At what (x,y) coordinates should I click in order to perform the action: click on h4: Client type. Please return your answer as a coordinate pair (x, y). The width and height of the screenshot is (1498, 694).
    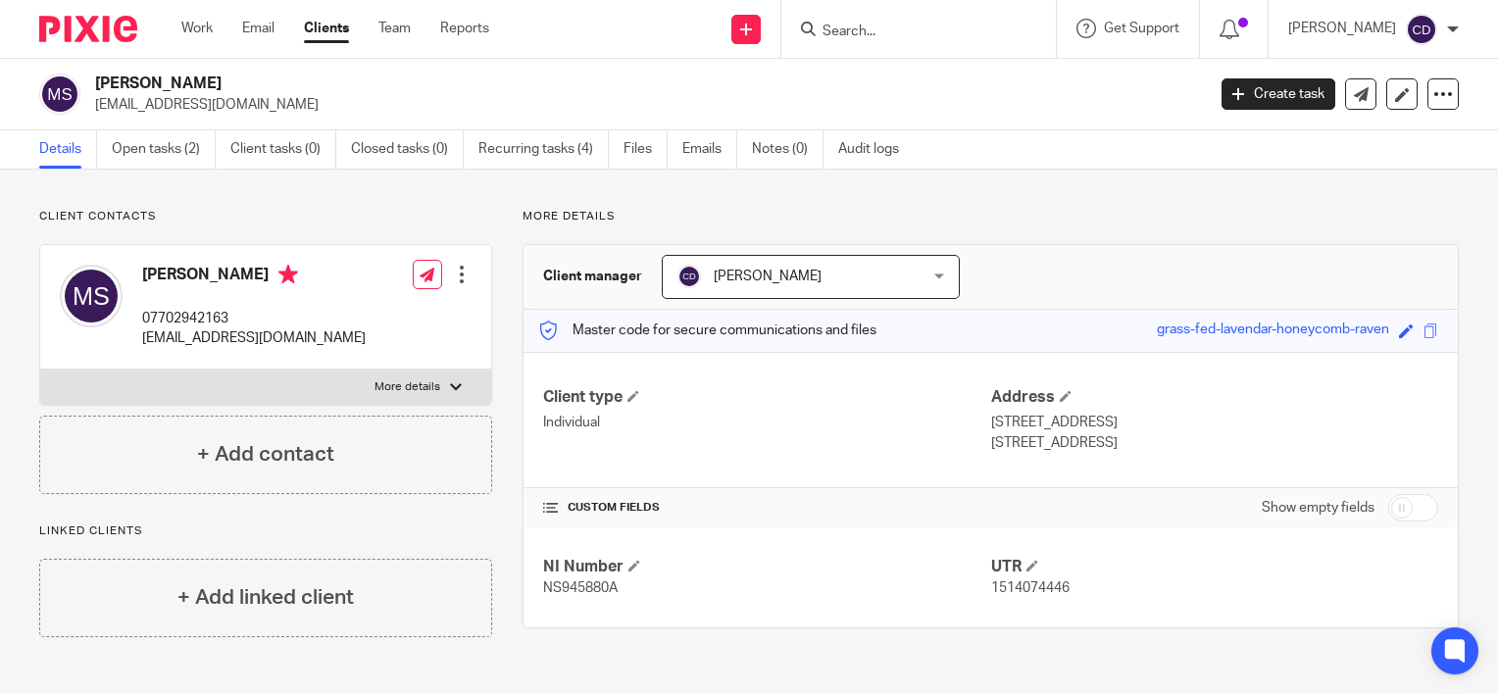
    Looking at the image, I should click on (767, 397).